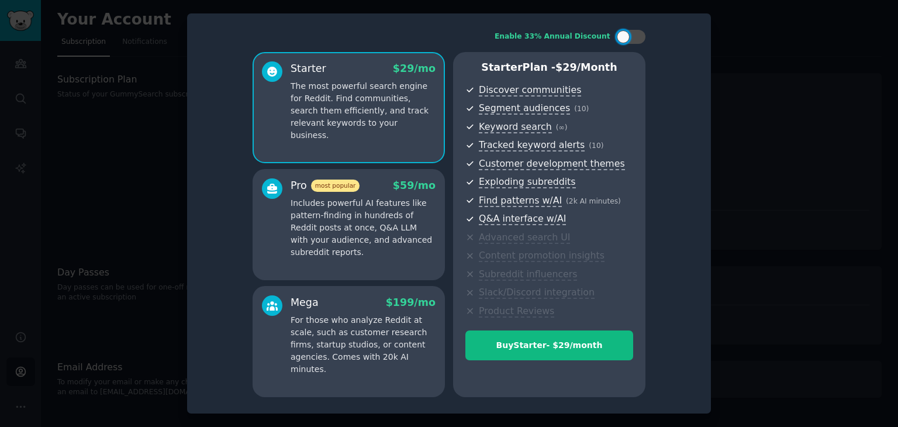 The width and height of the screenshot is (898, 427). I want to click on span: $ 59 /mo, so click(414, 185).